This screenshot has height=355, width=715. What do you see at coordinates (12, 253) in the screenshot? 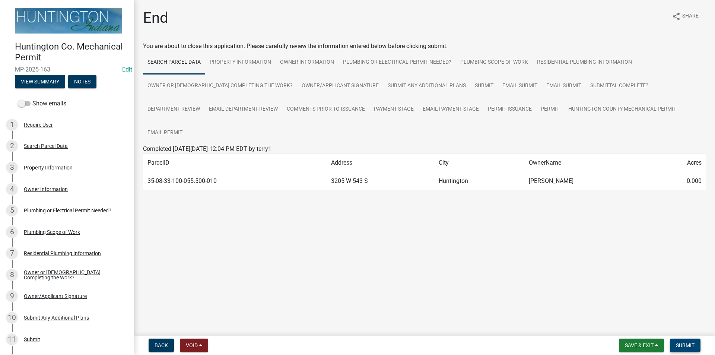
I see `div: 7` at bounding box center [12, 253].